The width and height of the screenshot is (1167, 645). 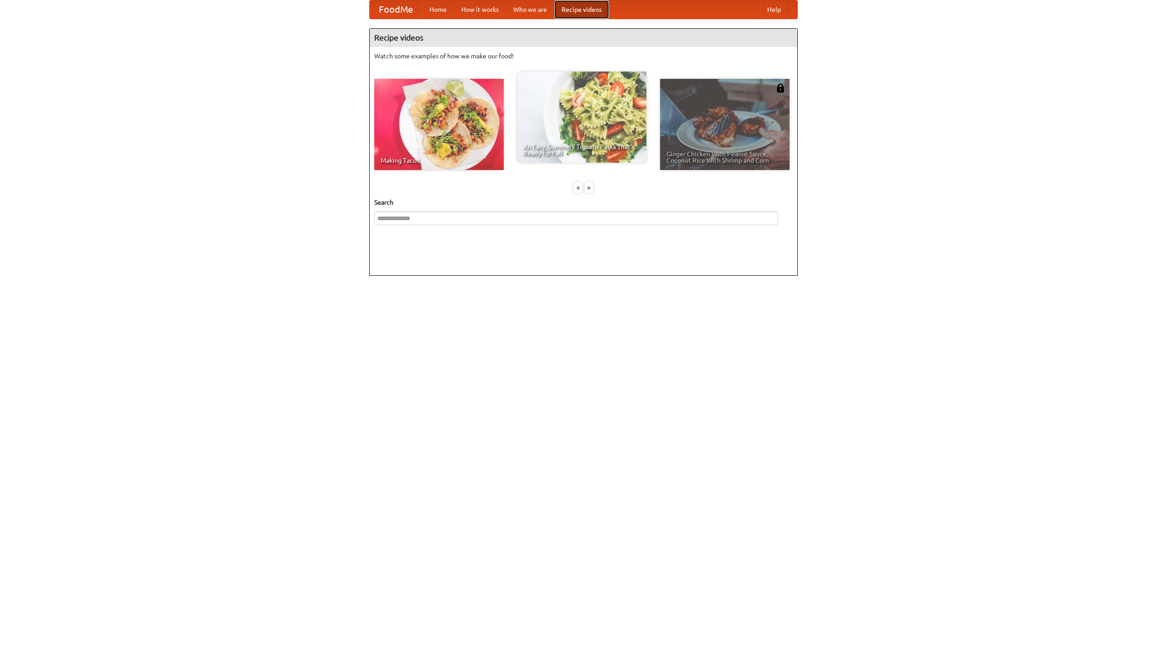 I want to click on a: Making Tacos, so click(x=439, y=124).